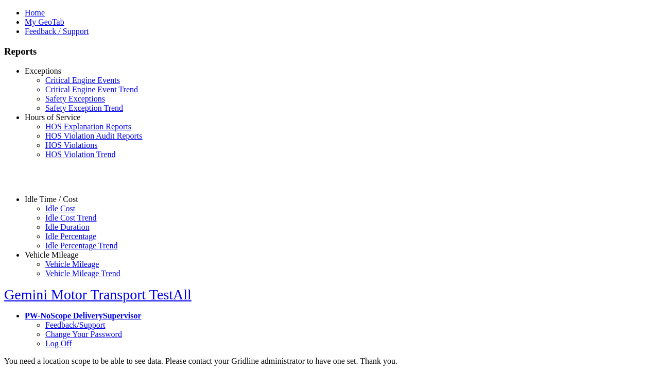 This screenshot has height=371, width=659. What do you see at coordinates (84, 108) in the screenshot?
I see `a: Safety Exception Trend` at bounding box center [84, 108].